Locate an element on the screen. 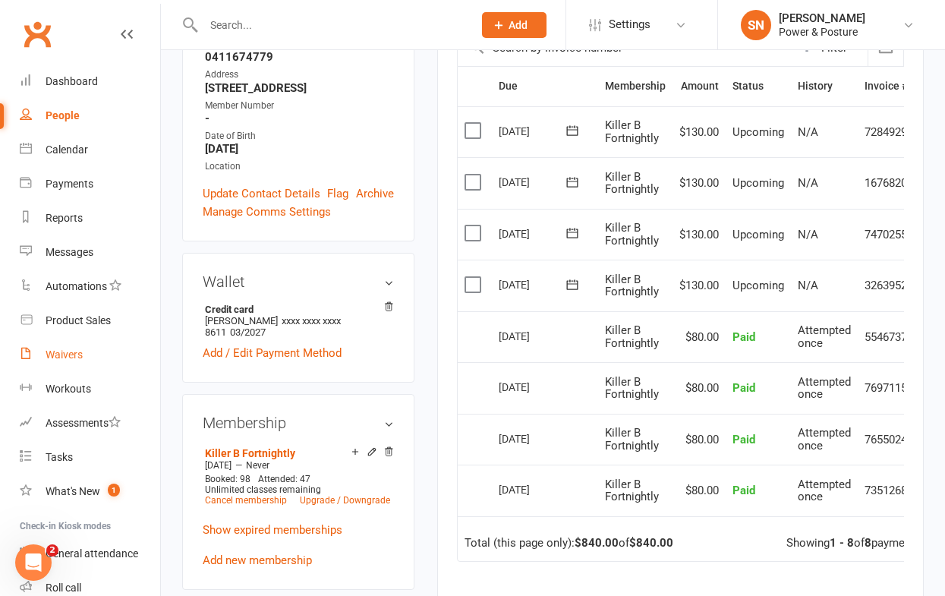 This screenshot has width=945, height=596. h3: Wallet is located at coordinates (298, 282).